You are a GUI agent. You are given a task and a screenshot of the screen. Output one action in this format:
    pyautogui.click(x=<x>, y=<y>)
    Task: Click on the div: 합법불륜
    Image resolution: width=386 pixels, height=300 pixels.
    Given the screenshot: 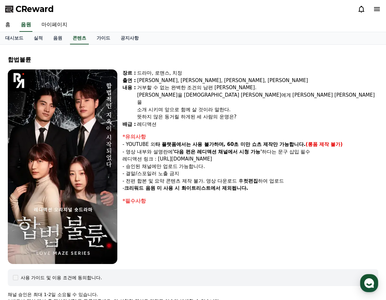 What is the action you would take?
    pyautogui.click(x=193, y=60)
    